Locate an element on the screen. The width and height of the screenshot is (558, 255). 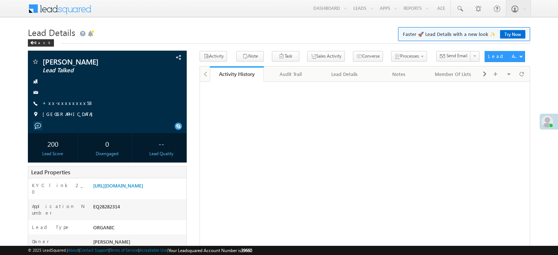
a: Member Of Lists is located at coordinates (453, 74).